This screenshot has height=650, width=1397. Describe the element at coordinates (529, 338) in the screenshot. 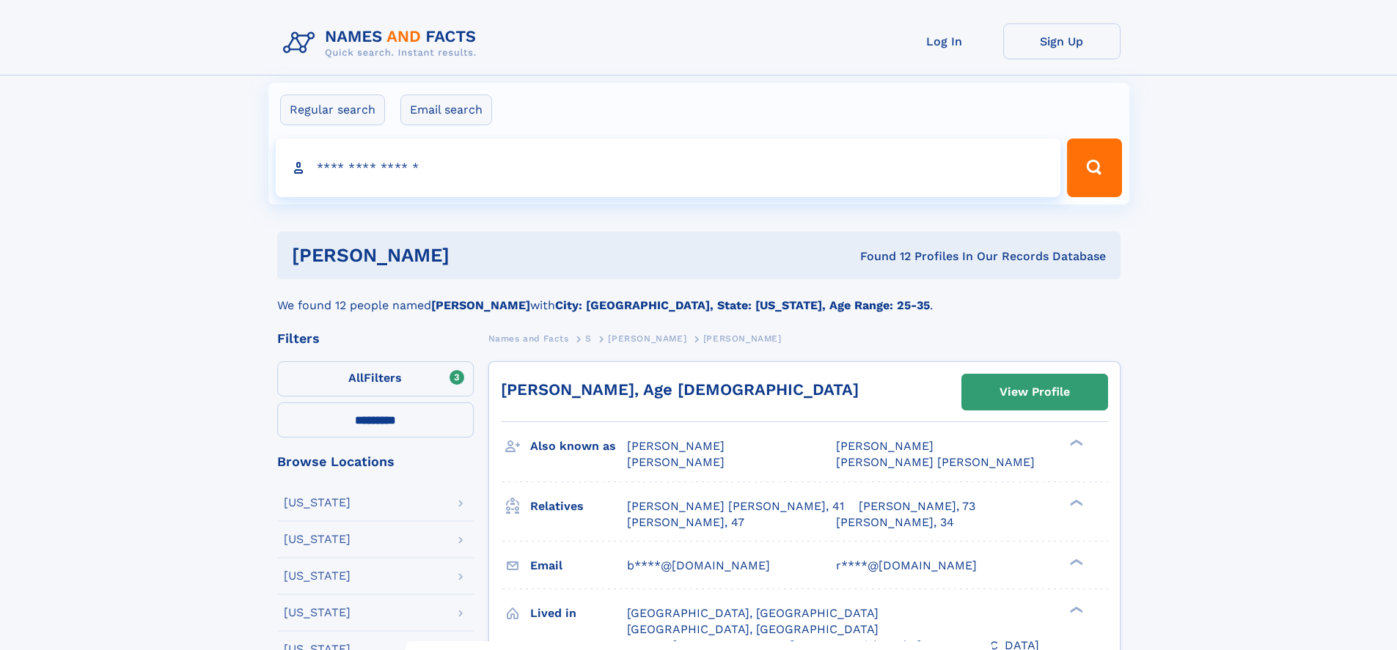

I see `a: Names and Facts` at that location.